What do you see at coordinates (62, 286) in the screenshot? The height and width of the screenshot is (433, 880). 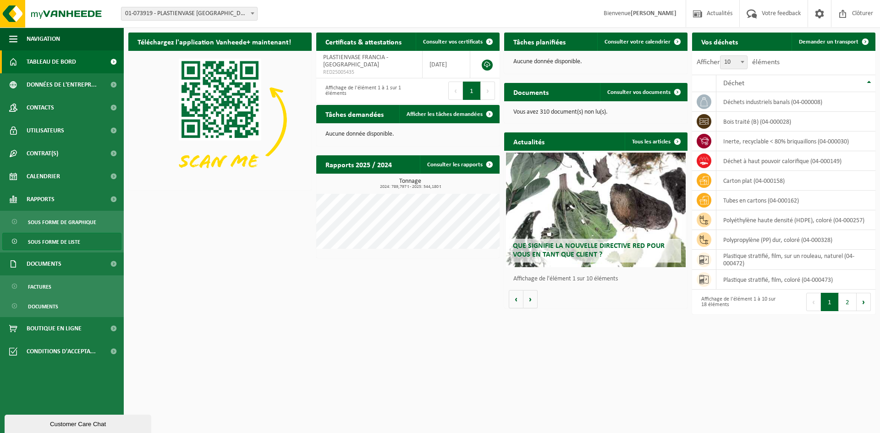 I see `a: Factures` at bounding box center [62, 286].